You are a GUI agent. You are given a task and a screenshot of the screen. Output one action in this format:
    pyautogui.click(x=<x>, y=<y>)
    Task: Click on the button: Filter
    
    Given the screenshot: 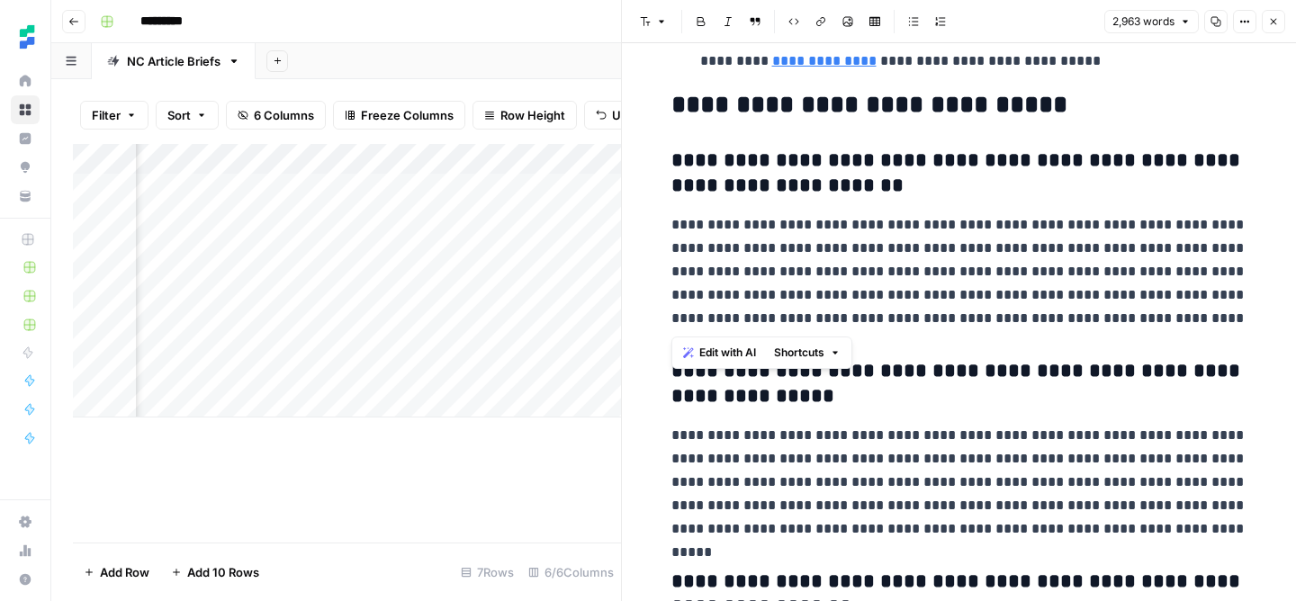 What is the action you would take?
    pyautogui.click(x=114, y=115)
    